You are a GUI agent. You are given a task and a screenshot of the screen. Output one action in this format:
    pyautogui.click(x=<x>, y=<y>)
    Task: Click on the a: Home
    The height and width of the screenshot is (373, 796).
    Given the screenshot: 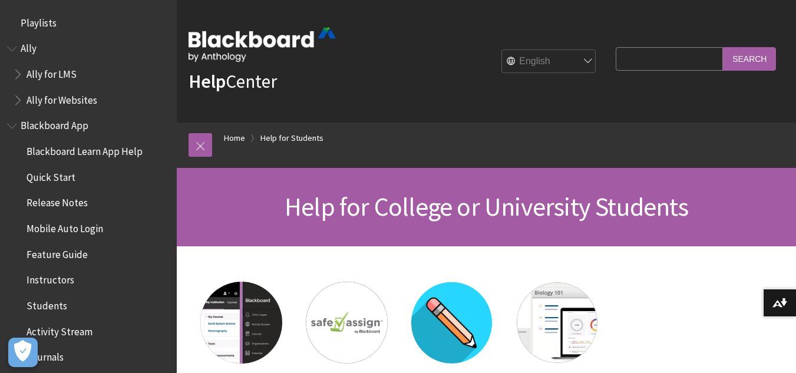 What is the action you would take?
    pyautogui.click(x=234, y=138)
    